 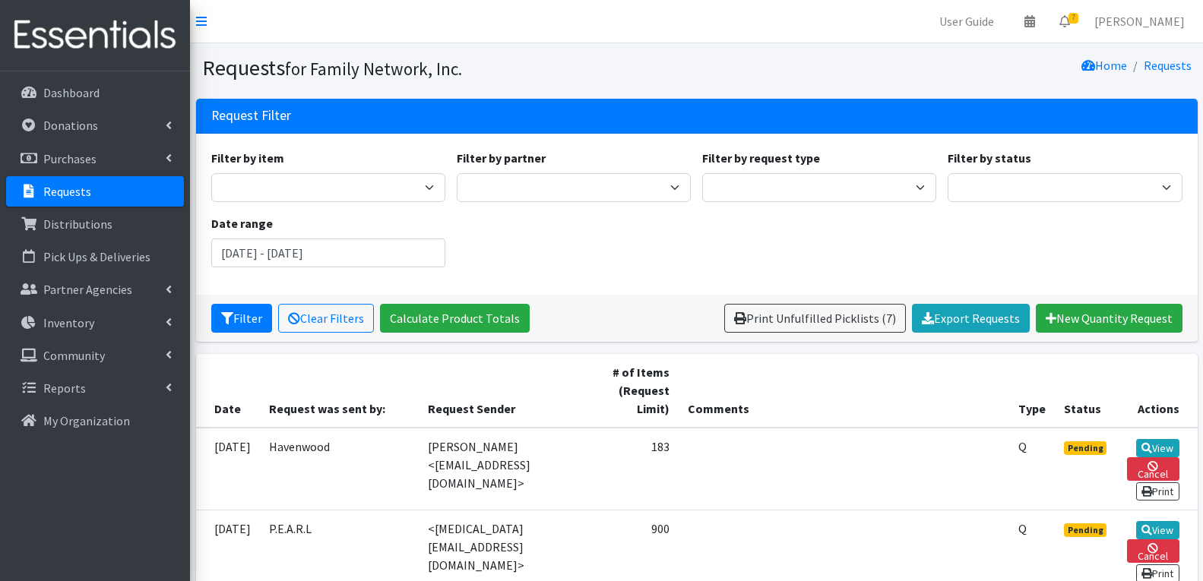 I want to click on th: Request was sent by:, so click(x=340, y=391).